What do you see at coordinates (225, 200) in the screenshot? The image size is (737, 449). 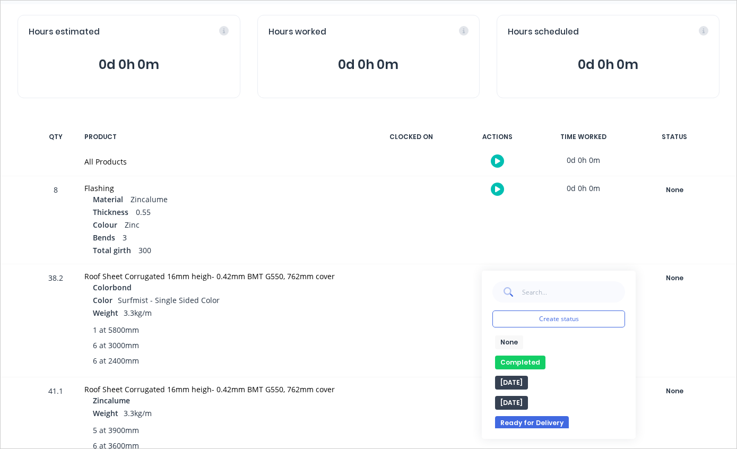 I see `div: Zincalume` at bounding box center [225, 200].